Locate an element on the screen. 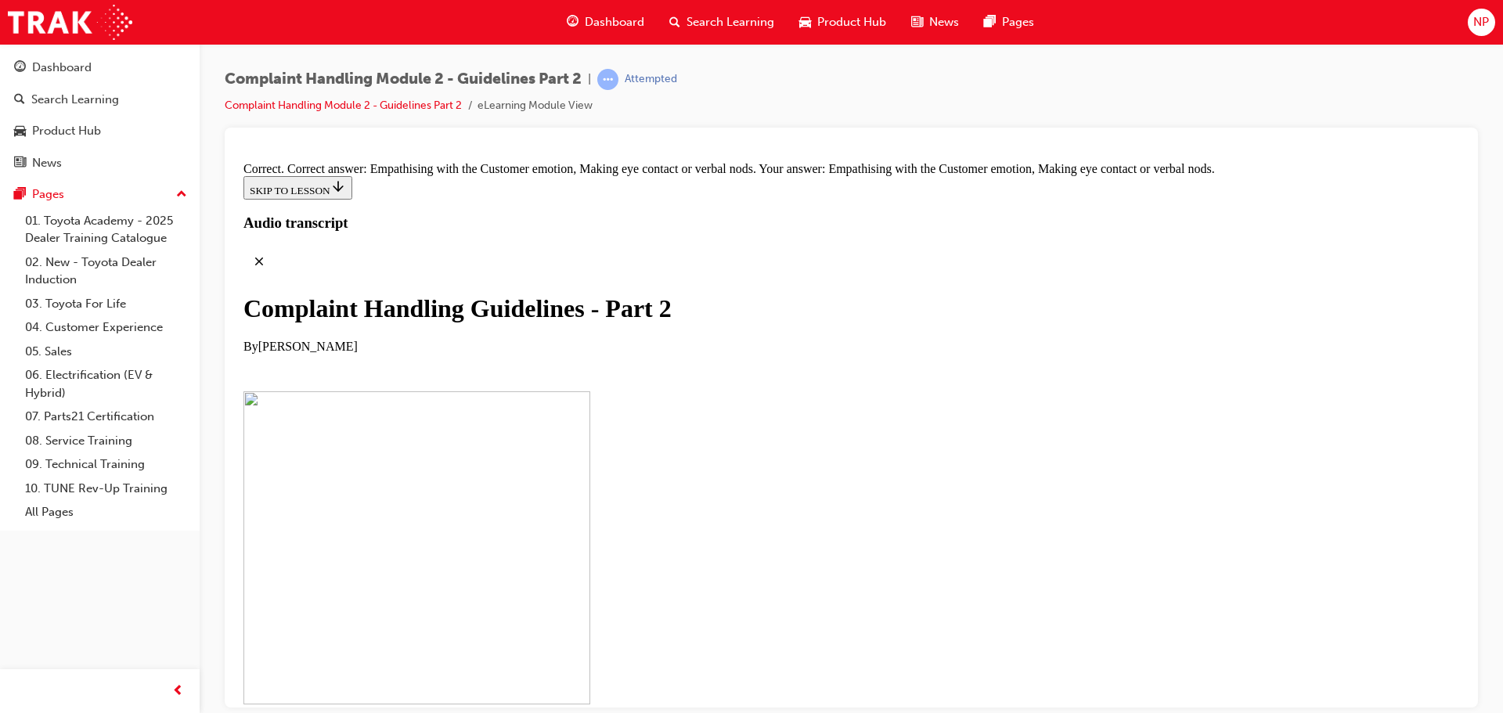 The image size is (1503, 713). div: Dashboard is located at coordinates (62, 67).